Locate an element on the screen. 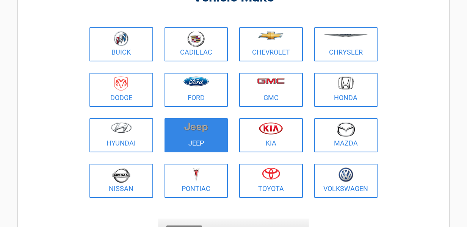 Image resolution: width=467 pixels, height=227 pixels. a: Toyota is located at coordinates (271, 181).